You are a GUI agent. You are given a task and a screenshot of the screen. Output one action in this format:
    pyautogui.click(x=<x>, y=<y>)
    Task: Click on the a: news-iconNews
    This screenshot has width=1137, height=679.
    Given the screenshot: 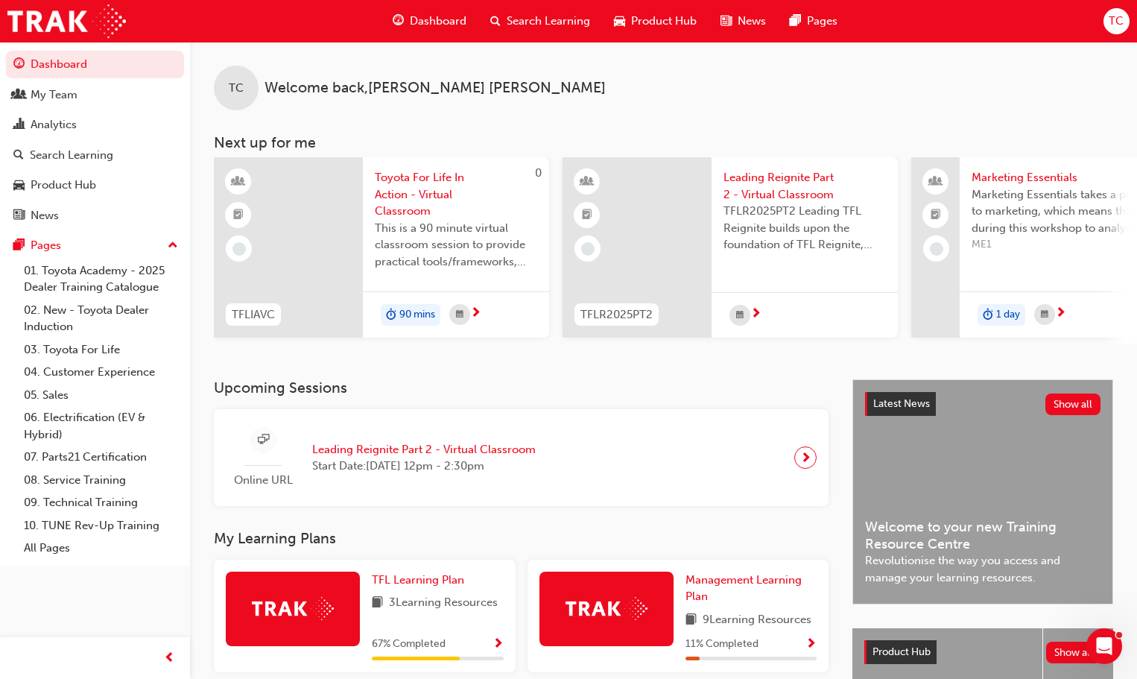 What is the action you would take?
    pyautogui.click(x=743, y=21)
    